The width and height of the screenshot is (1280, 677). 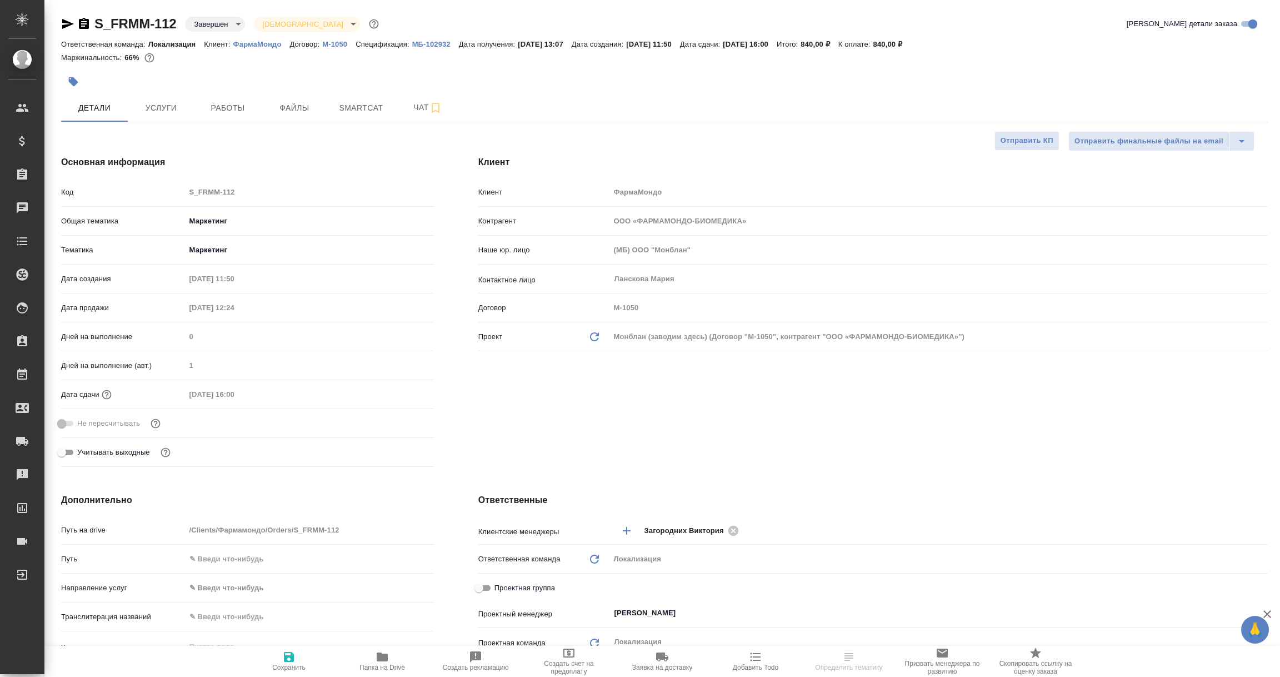 I want to click on p: Наше юр. лицо, so click(x=544, y=250).